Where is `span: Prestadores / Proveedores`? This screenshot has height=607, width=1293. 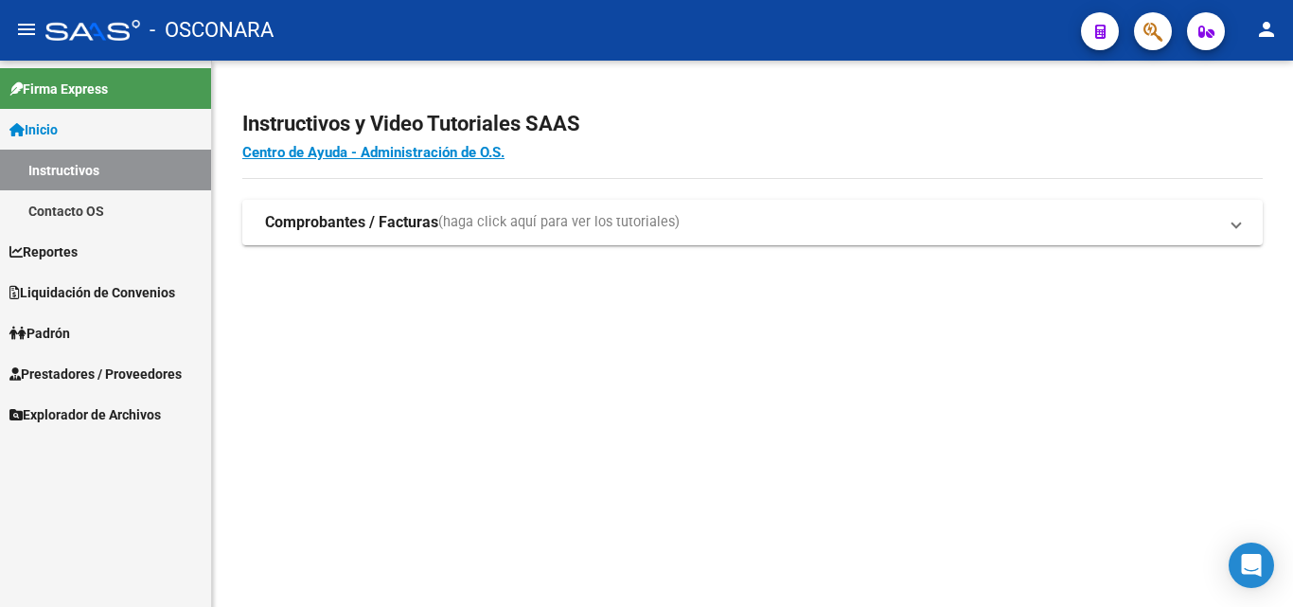
span: Prestadores / Proveedores is located at coordinates (96, 374).